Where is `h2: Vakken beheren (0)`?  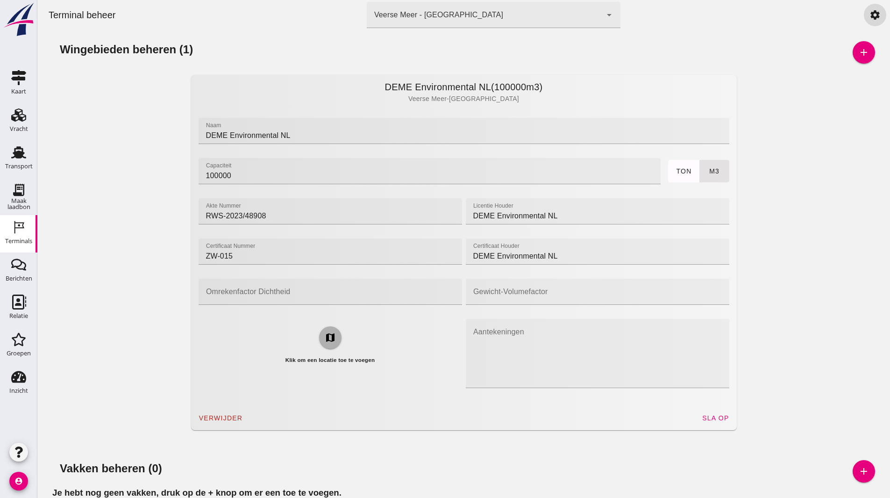
h2: Vakken beheren (0) is located at coordinates (70, 471).